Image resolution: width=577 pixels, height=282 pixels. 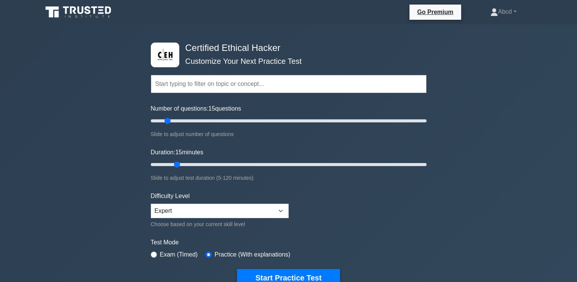 I want to click on label: Difficulty Level, so click(x=170, y=196).